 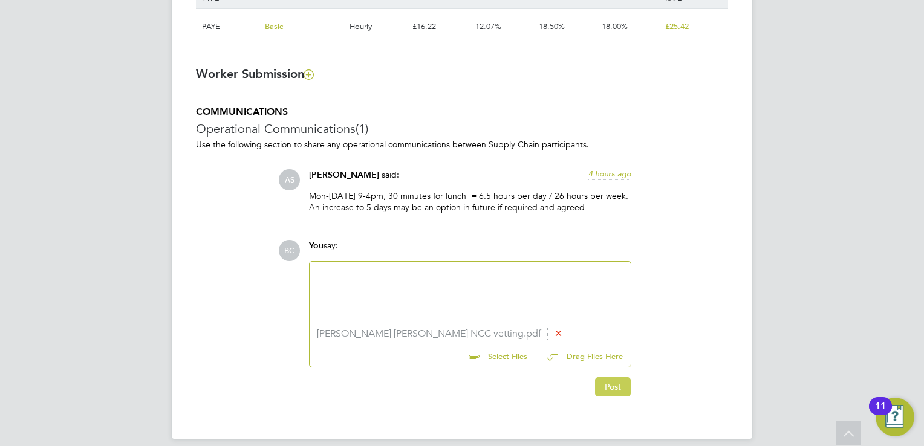 I want to click on div: 11, so click(x=881, y=414).